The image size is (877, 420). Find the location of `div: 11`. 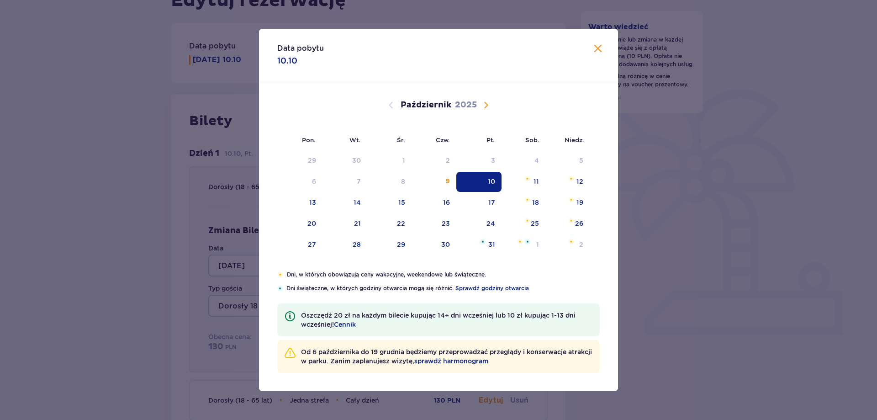

div: 11 is located at coordinates (536, 181).